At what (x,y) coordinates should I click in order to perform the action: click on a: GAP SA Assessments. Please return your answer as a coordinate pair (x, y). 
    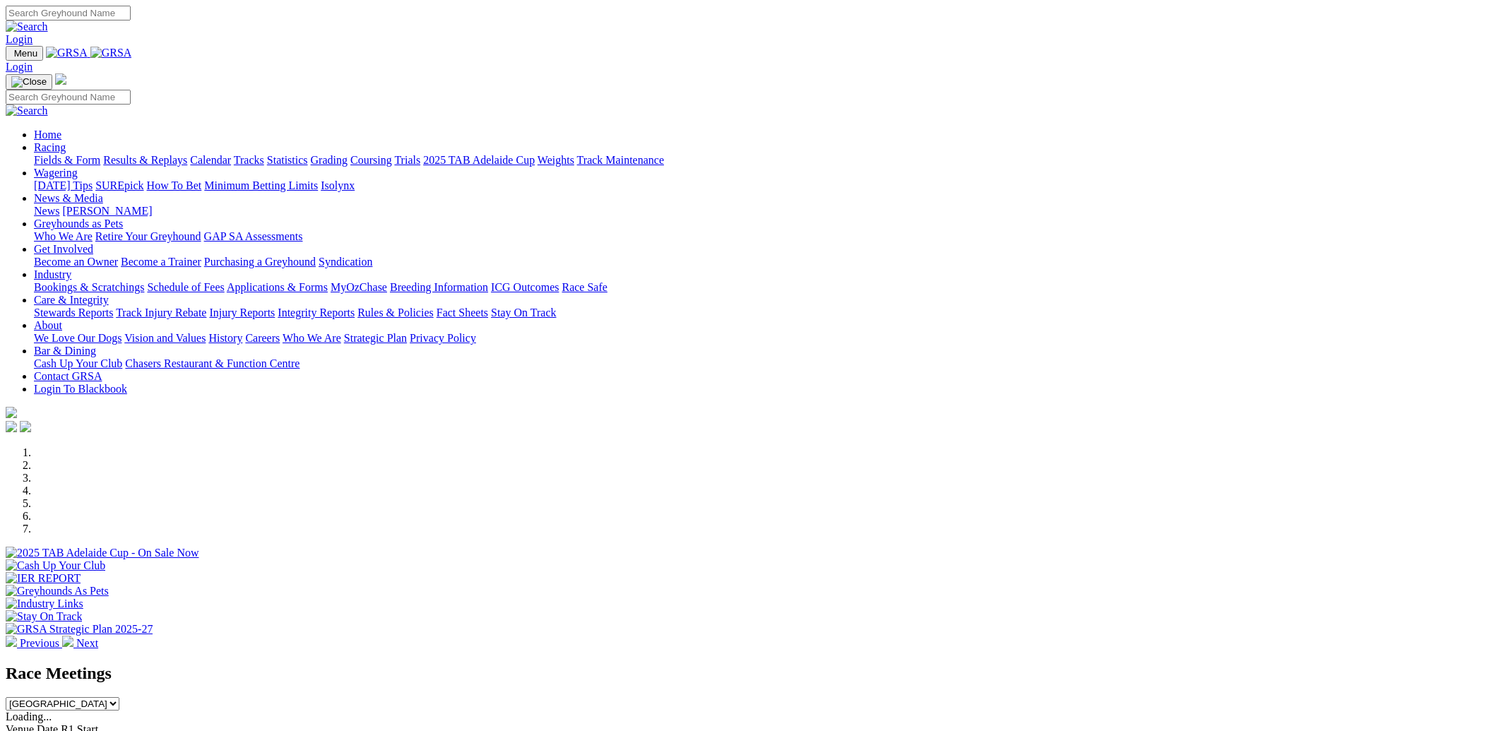
    Looking at the image, I should click on (254, 236).